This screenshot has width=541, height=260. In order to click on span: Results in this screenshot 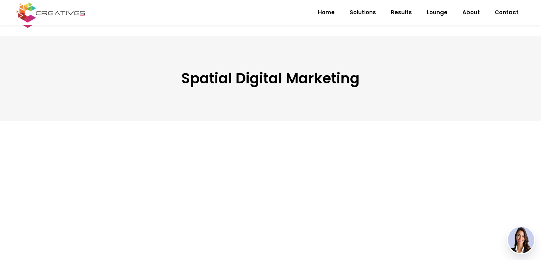, I will do `click(402, 12)`.